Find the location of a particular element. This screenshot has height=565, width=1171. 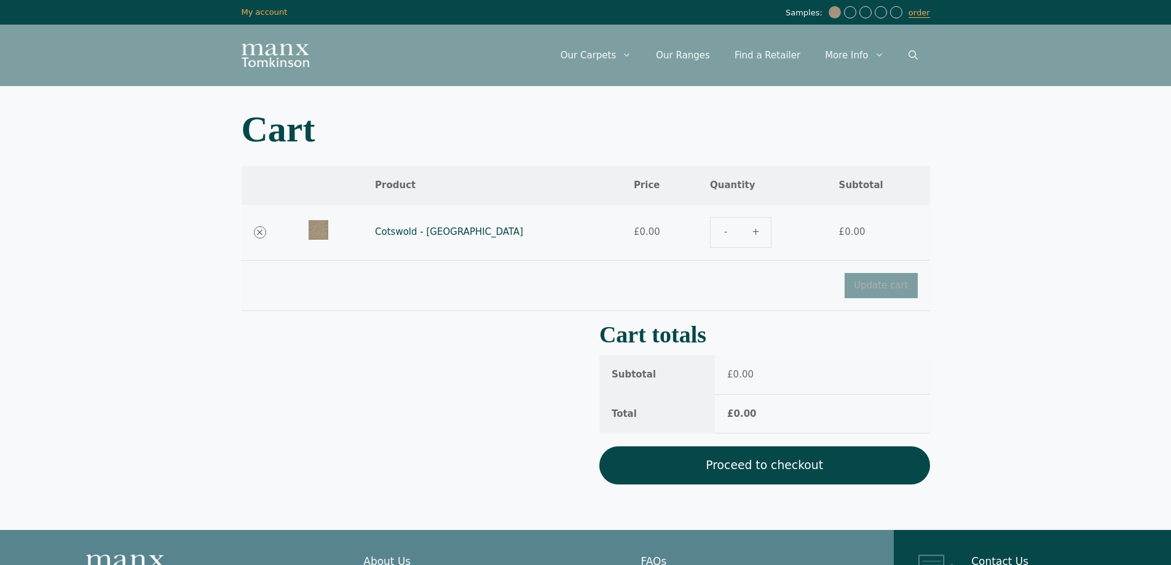

button: Update cart is located at coordinates (881, 285).